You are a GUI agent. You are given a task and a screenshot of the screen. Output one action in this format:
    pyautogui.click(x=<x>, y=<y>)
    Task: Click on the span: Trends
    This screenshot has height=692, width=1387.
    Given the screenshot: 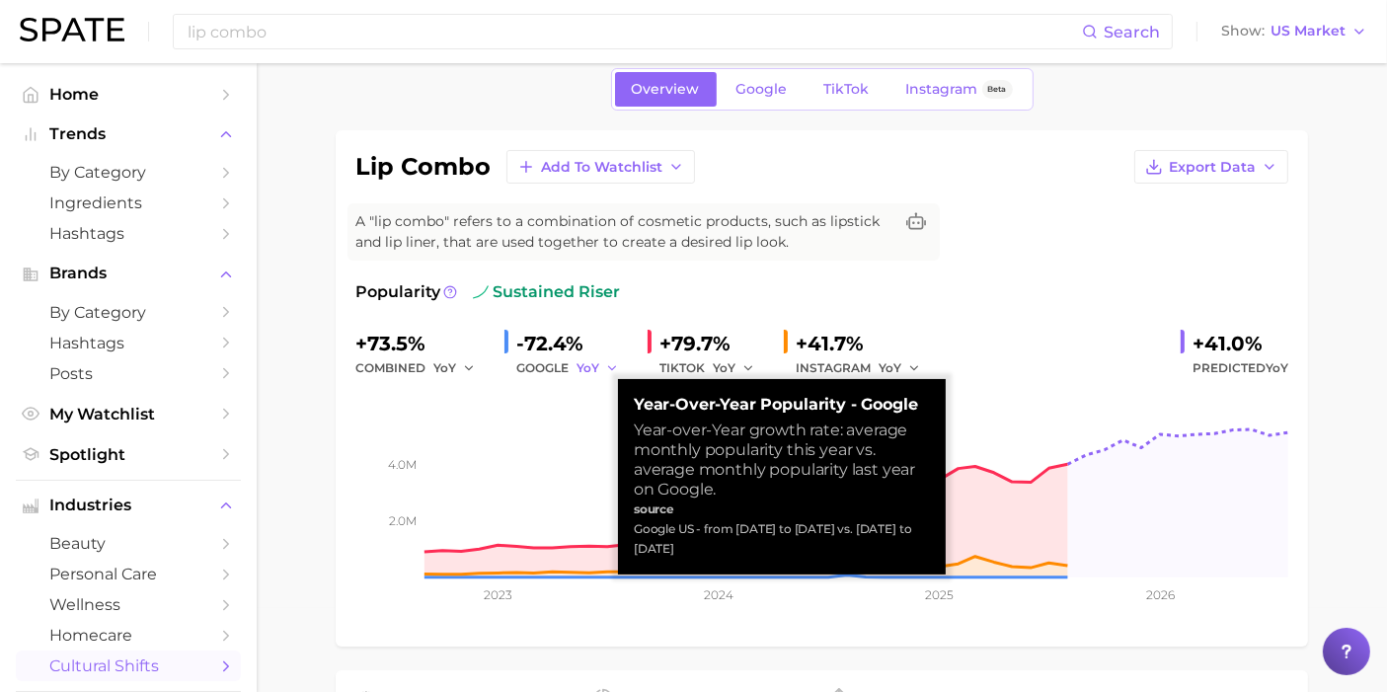 What is the action you would take?
    pyautogui.click(x=128, y=134)
    